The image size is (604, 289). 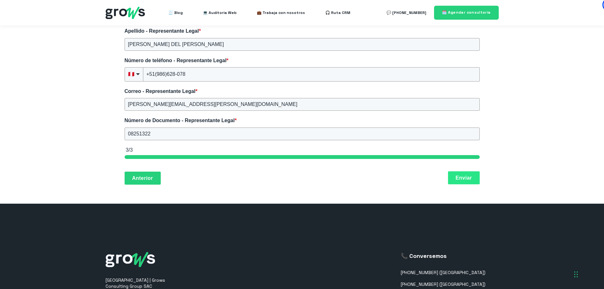 What do you see at coordinates (338, 13) in the screenshot?
I see `span: 🎧 Ruta CRM` at bounding box center [338, 13].